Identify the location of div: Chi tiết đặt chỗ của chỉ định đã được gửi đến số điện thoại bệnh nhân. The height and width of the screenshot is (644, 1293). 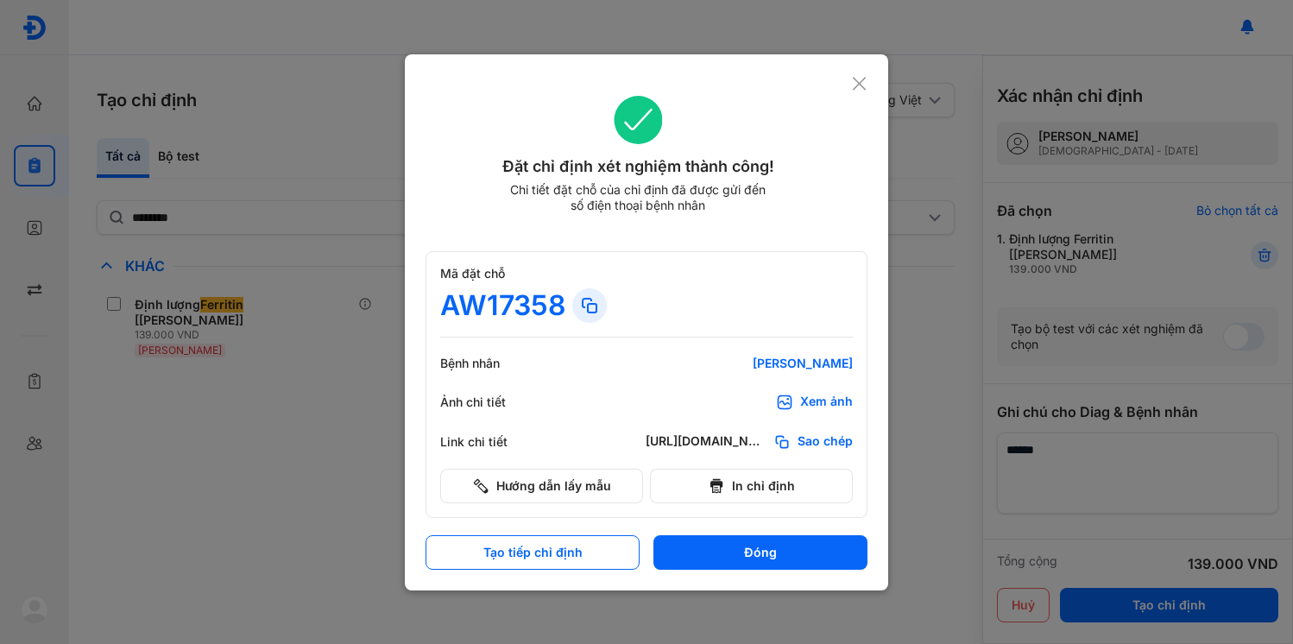
(638, 198).